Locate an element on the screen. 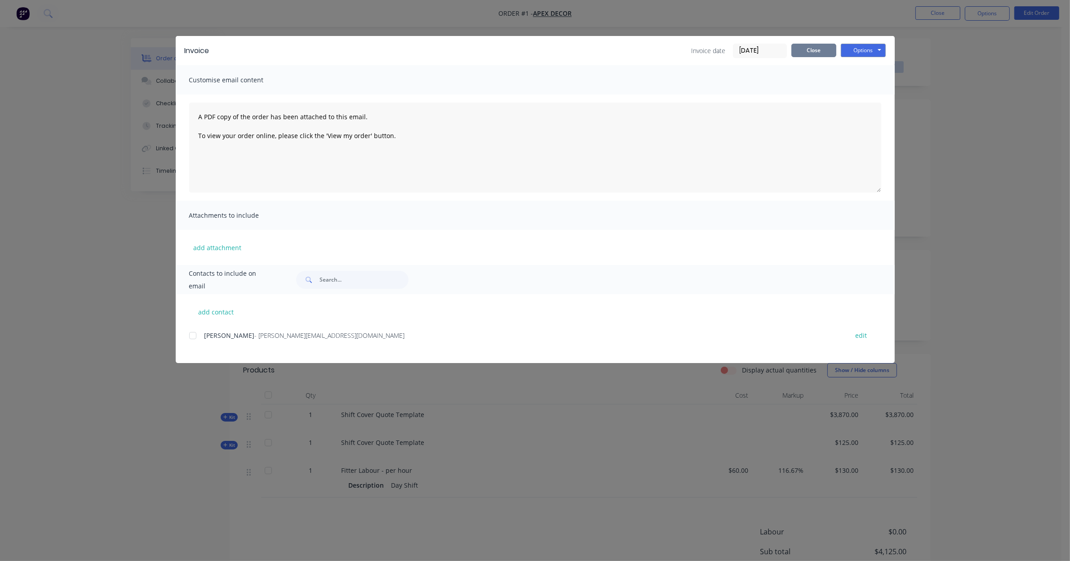  button: Options is located at coordinates (864, 50).